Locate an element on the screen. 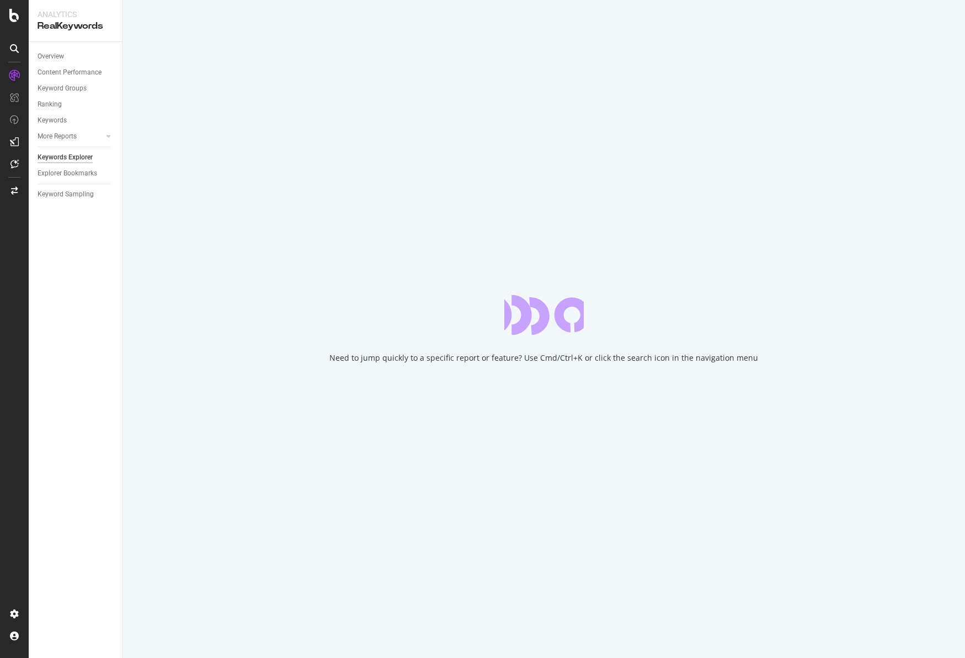  div: More Reports is located at coordinates (57, 136).